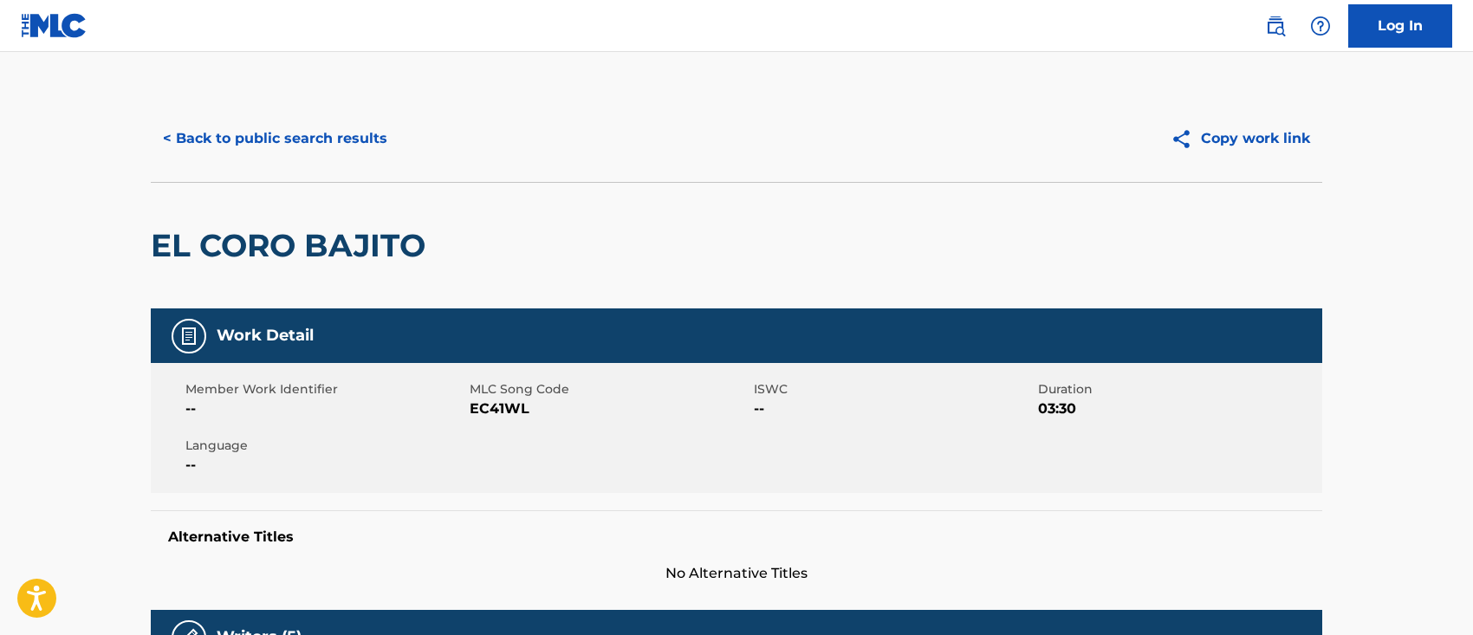 The height and width of the screenshot is (635, 1473). Describe the element at coordinates (1177, 389) in the screenshot. I see `span: Duration` at that location.